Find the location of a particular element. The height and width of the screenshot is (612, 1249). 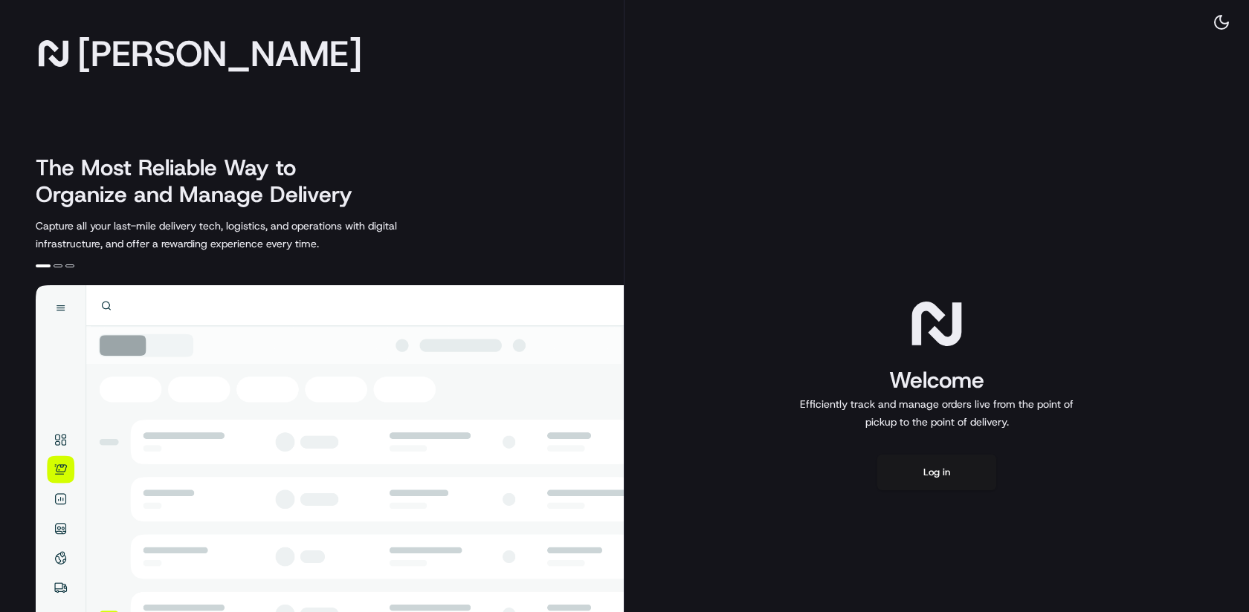

button: Log in is located at coordinates (936, 473).